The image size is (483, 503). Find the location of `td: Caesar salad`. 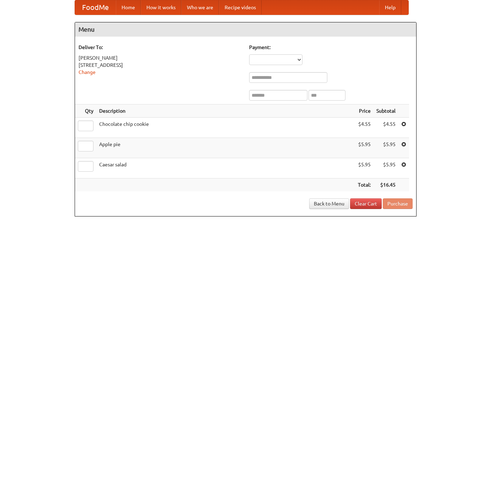

td: Caesar salad is located at coordinates (226, 168).